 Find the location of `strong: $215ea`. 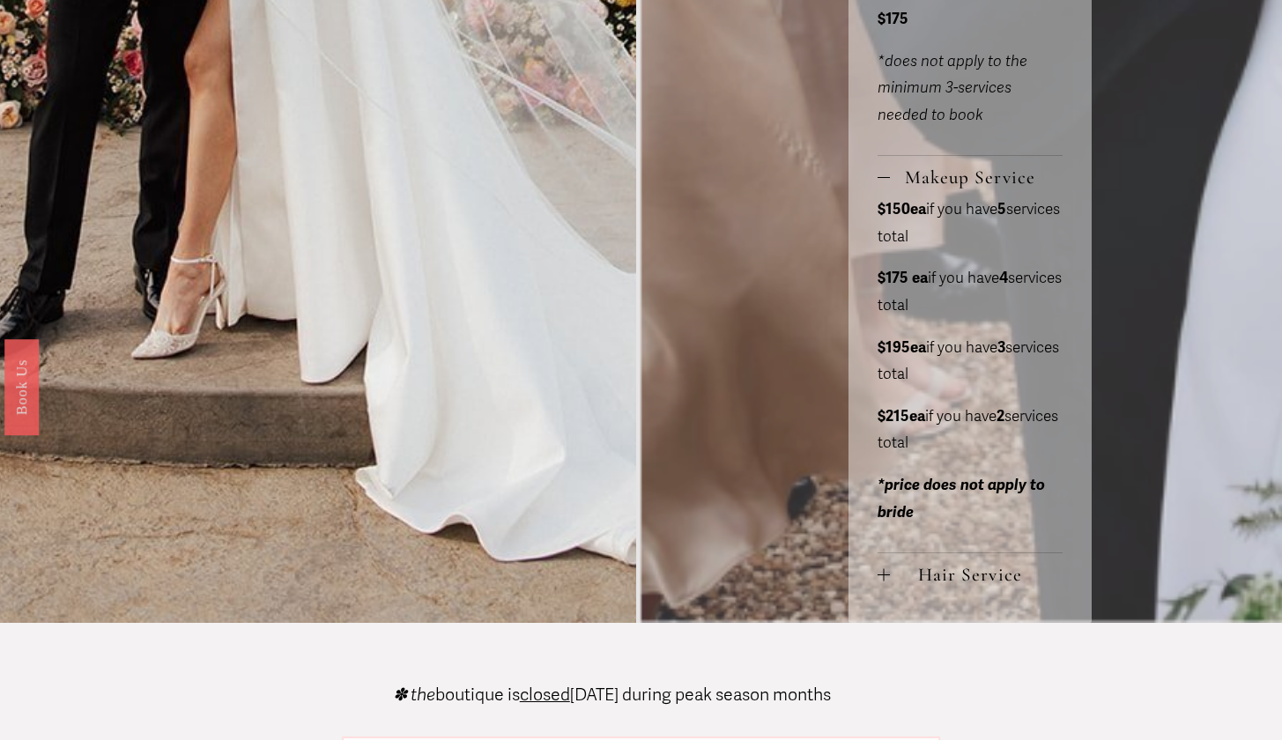

strong: $215ea is located at coordinates (901, 416).